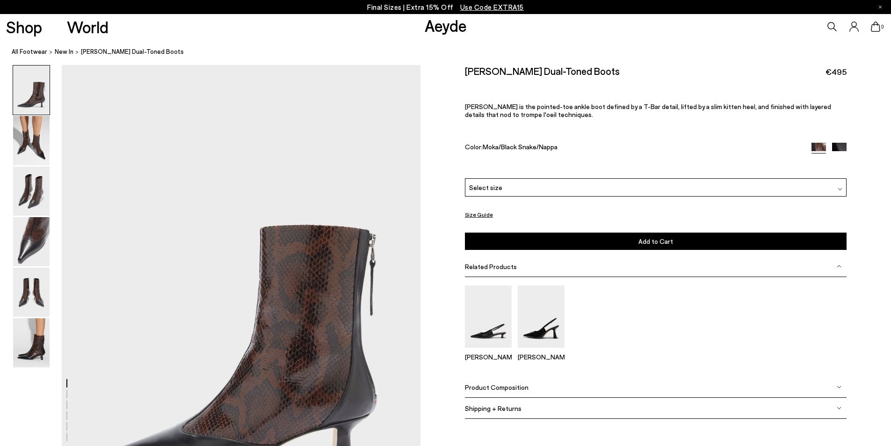 Image resolution: width=891 pixels, height=446 pixels. Describe the element at coordinates (31, 90) in the screenshot. I see `img: Sila Dual-Toned Boots - Image 1` at that location.